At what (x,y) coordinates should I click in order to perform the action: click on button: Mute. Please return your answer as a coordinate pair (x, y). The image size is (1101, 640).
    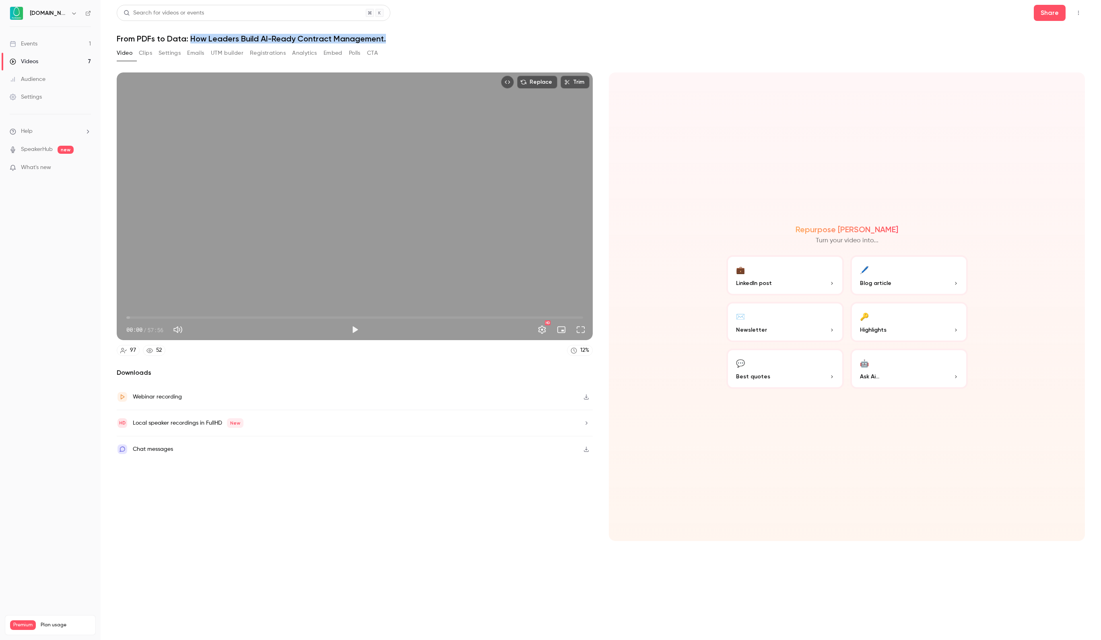
    Looking at the image, I should click on (178, 330).